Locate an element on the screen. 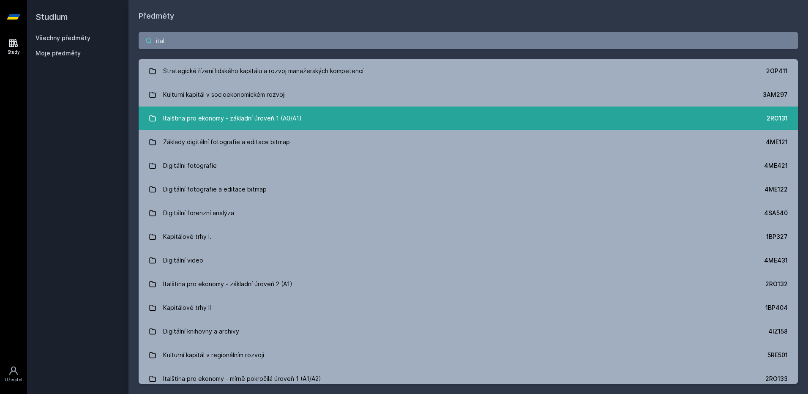  h1: Předměty is located at coordinates (468, 16).